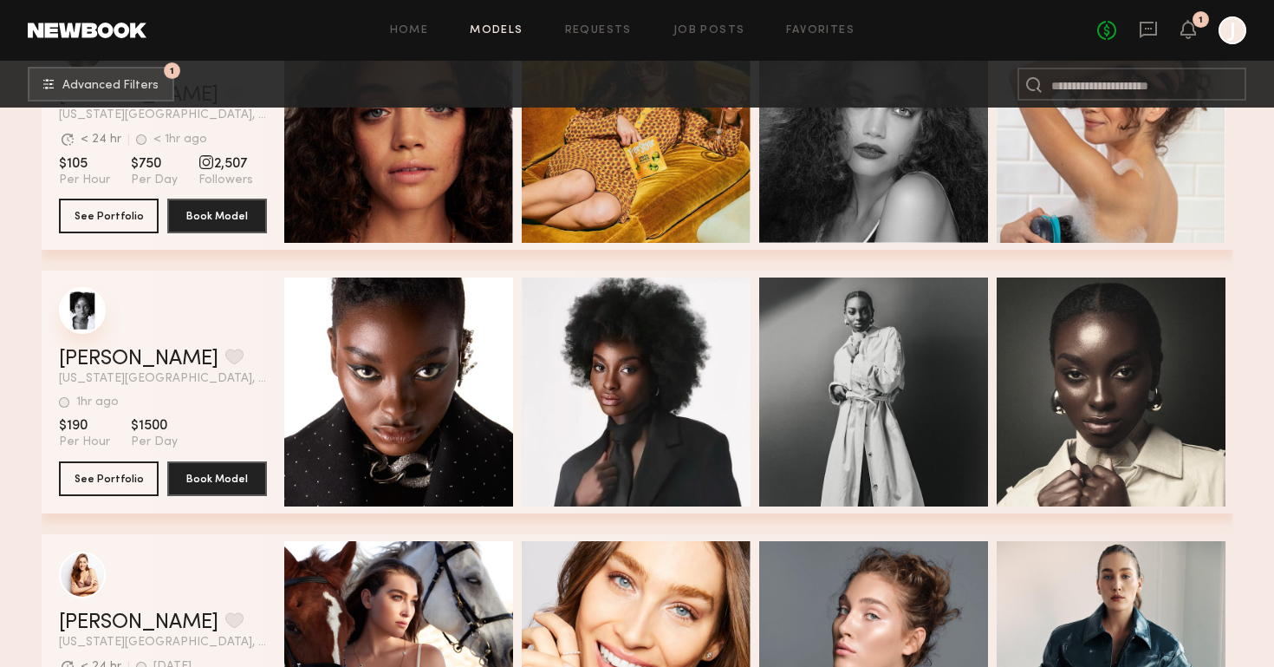 This screenshot has height=667, width=1274. I want to click on a: Job Posts, so click(709, 30).